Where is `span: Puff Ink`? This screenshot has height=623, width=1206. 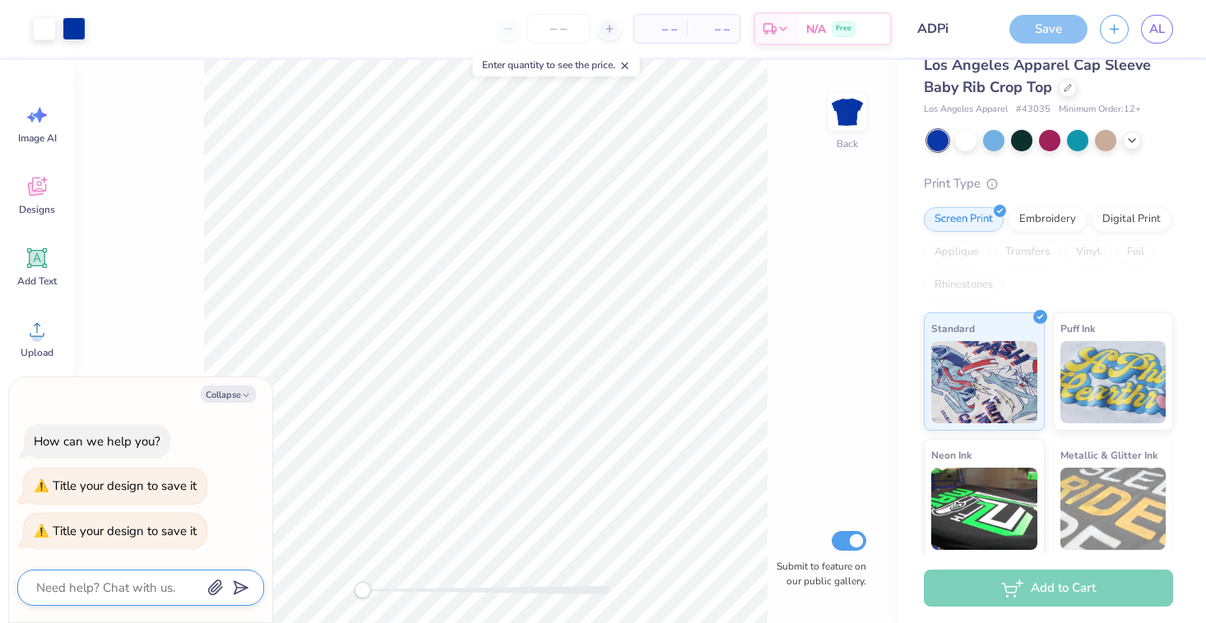 span: Puff Ink is located at coordinates (1077, 328).